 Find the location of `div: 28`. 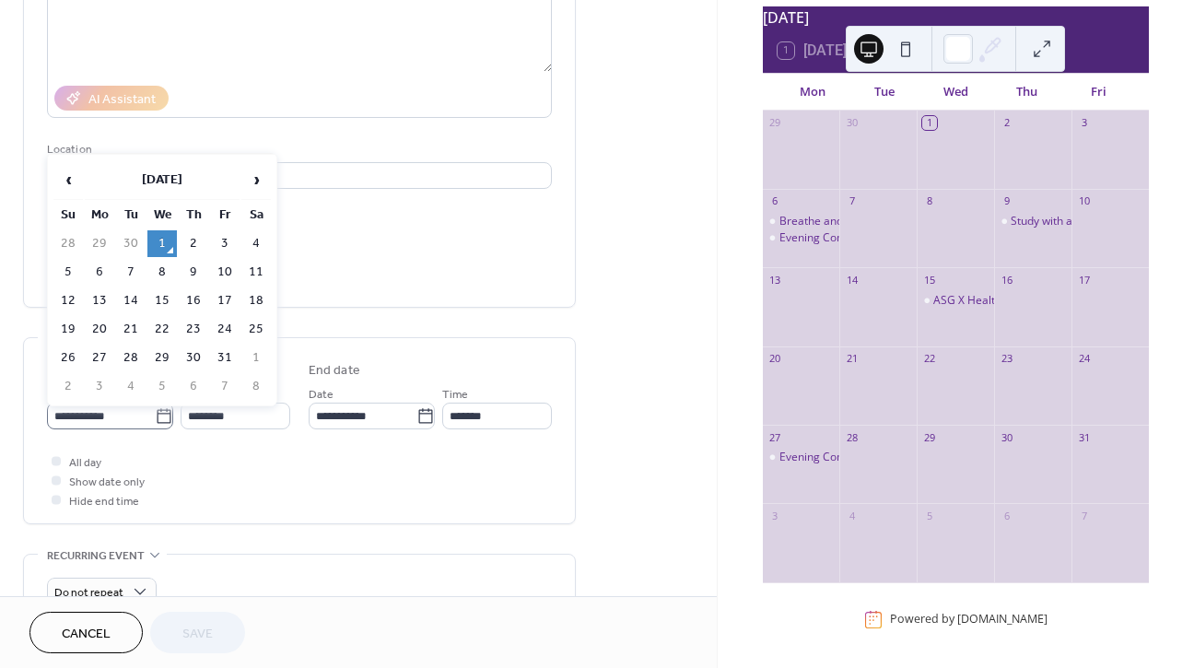

div: 28 is located at coordinates (851, 437).